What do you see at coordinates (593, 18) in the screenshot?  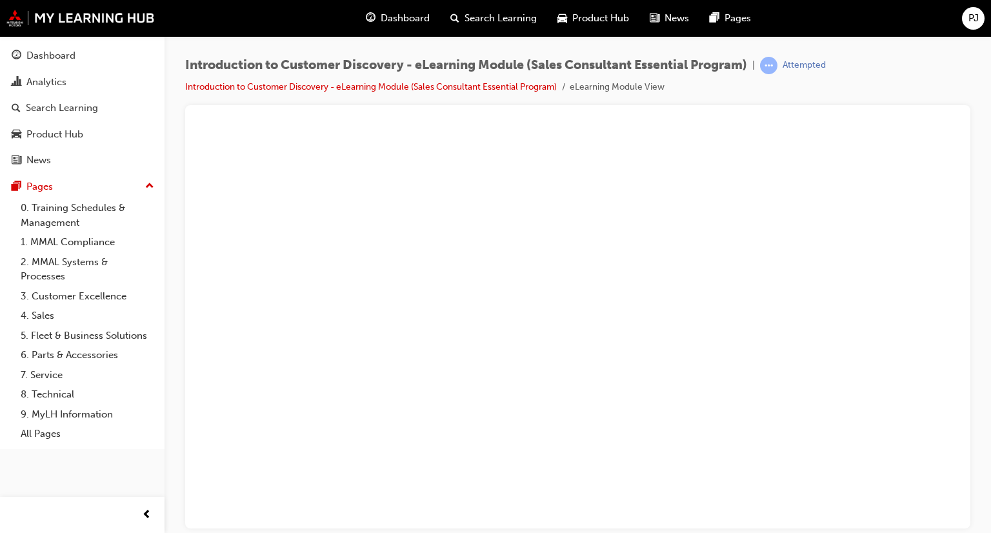 I see `a: car-iconProduct Hub` at bounding box center [593, 18].